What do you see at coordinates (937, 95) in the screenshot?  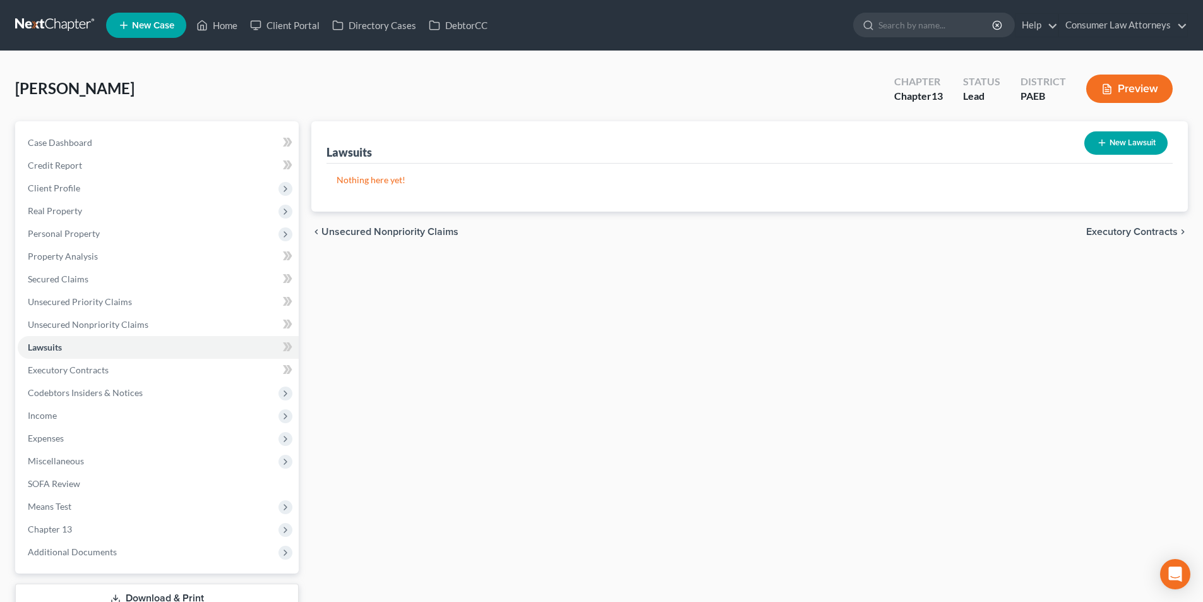 I see `span: 13` at bounding box center [937, 95].